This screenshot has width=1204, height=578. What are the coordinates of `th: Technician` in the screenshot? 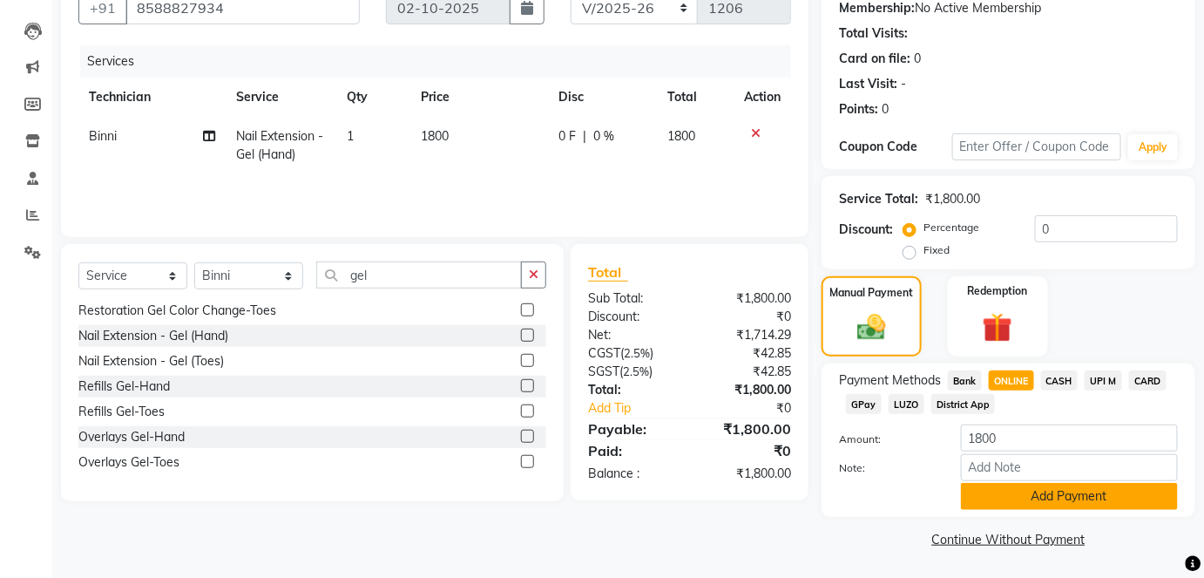 It's located at (152, 97).